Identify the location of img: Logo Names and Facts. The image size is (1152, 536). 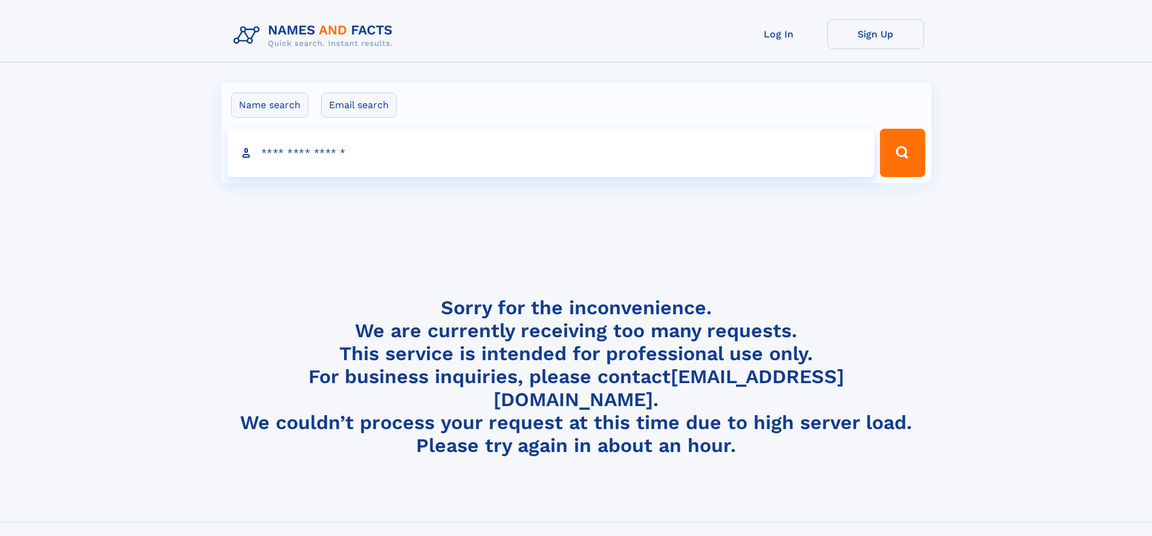
(316, 36).